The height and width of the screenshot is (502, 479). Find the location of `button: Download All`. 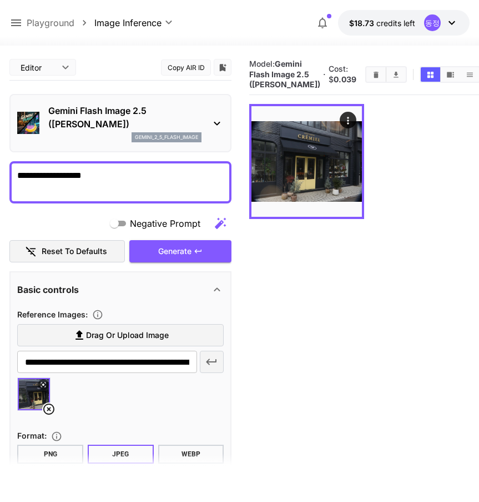

button: Download All is located at coordinates (396, 74).